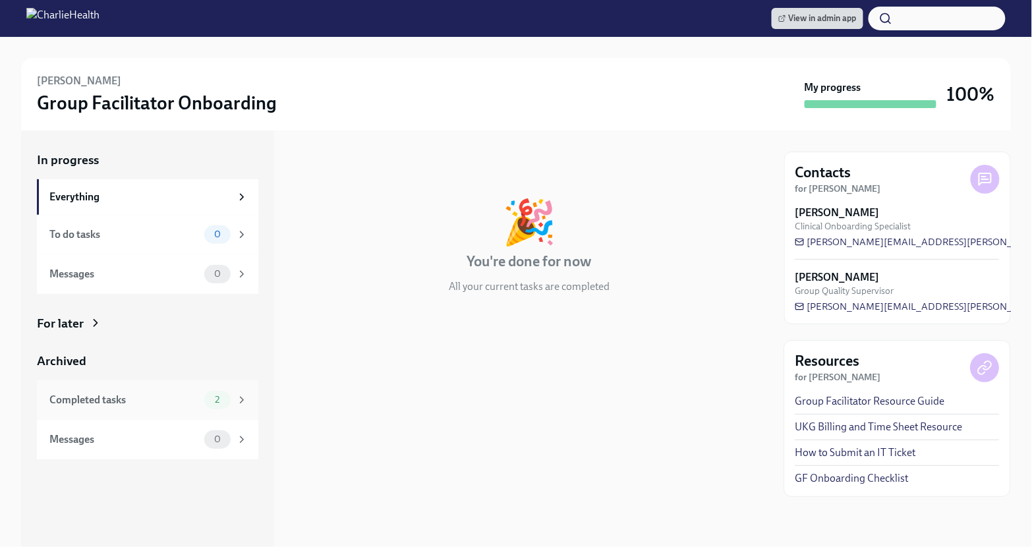  I want to click on span: View in admin app, so click(817, 18).